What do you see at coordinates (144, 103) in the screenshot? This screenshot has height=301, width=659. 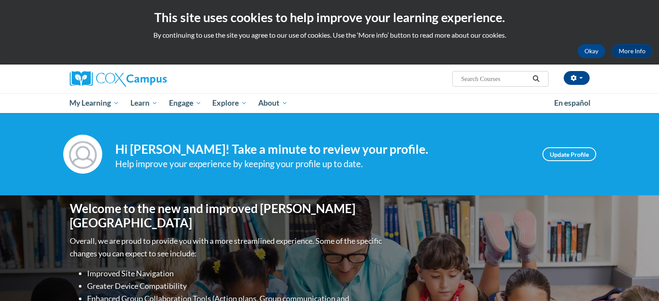 I see `span: Learn` at bounding box center [144, 103].